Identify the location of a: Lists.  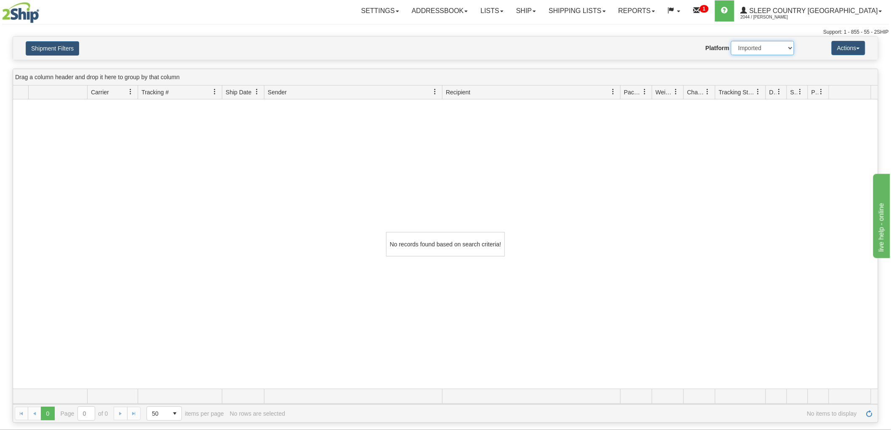
(492, 11).